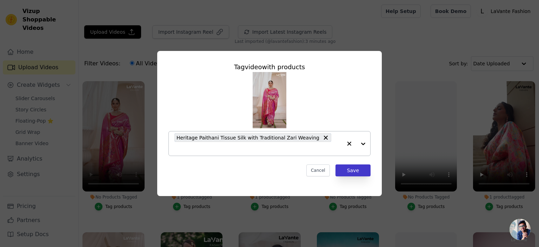 The width and height of the screenshot is (539, 247). I want to click on span: Heritage Paithani Tissue Silk with Traditional Zari Weaving, so click(248, 137).